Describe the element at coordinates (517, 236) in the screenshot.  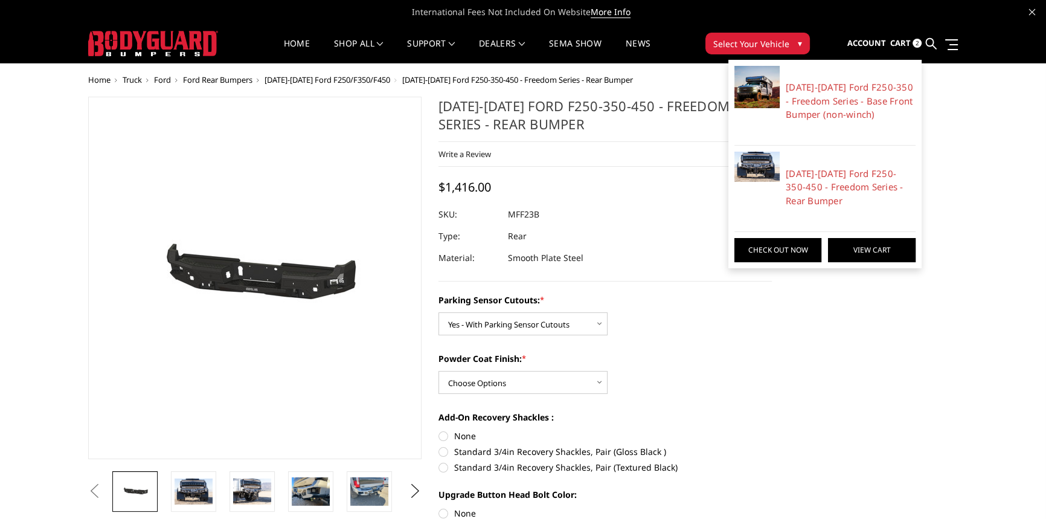
I see `dd: Rear` at that location.